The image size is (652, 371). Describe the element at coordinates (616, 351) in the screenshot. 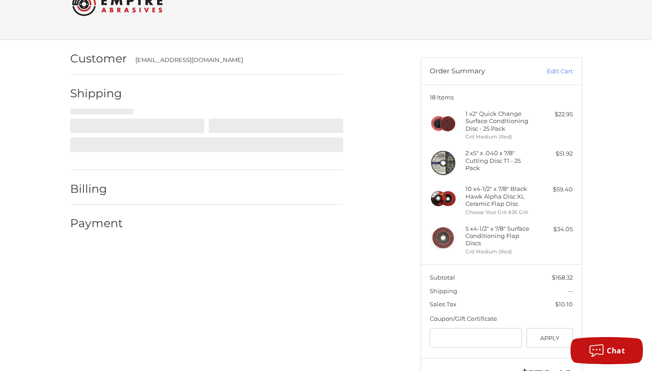

I see `span: Chat` at that location.